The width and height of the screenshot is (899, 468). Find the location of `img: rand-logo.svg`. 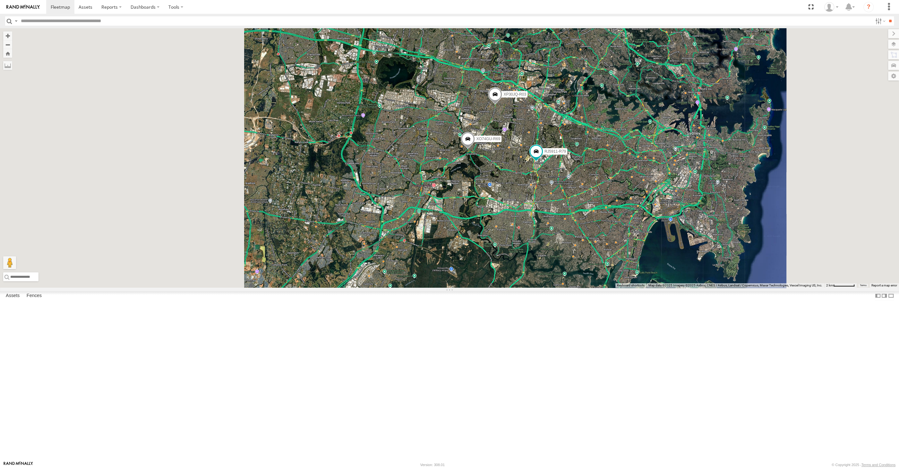

img: rand-logo.svg is located at coordinates (23, 7).